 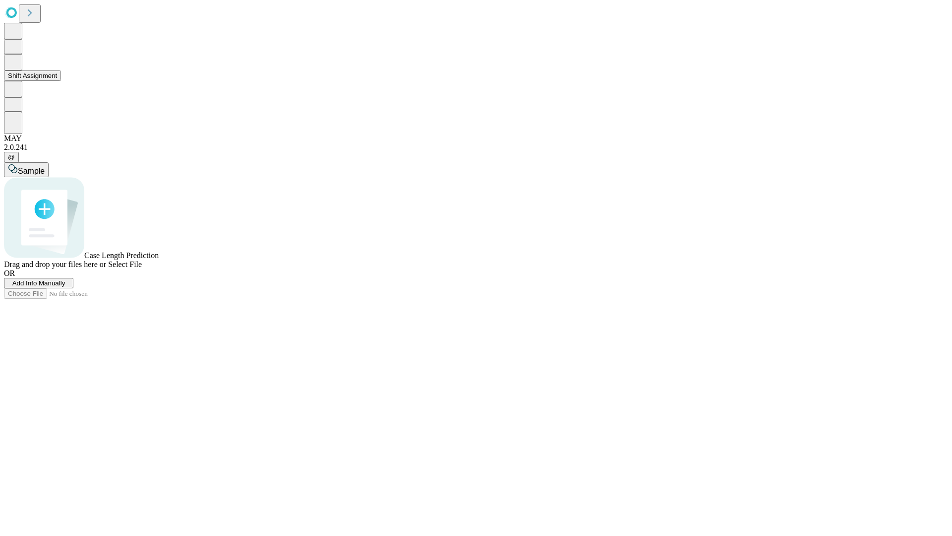 What do you see at coordinates (125, 264) in the screenshot?
I see `span: Select File` at bounding box center [125, 264].